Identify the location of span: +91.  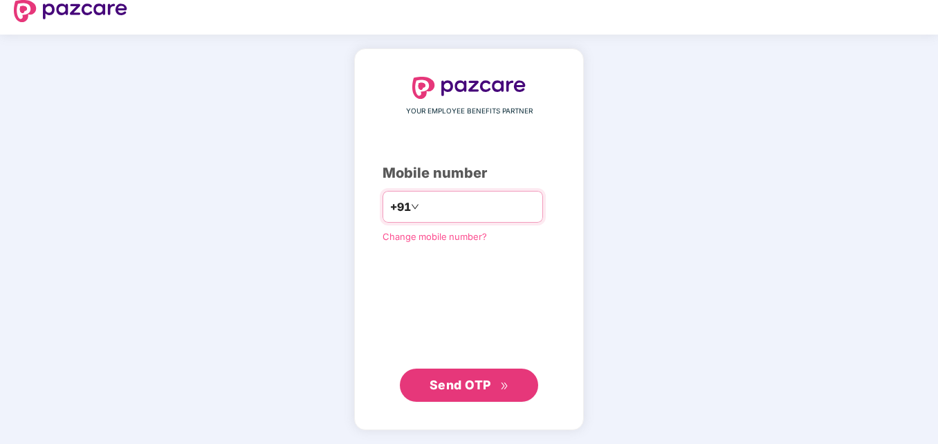
(400, 207).